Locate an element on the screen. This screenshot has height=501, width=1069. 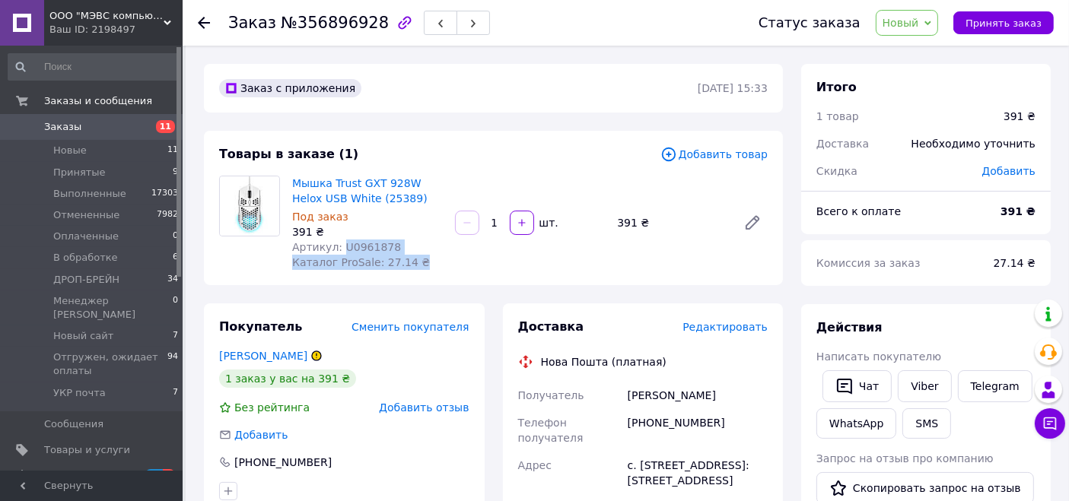
div: 1 заказ у вас на 391 ₴ is located at coordinates (288, 379).